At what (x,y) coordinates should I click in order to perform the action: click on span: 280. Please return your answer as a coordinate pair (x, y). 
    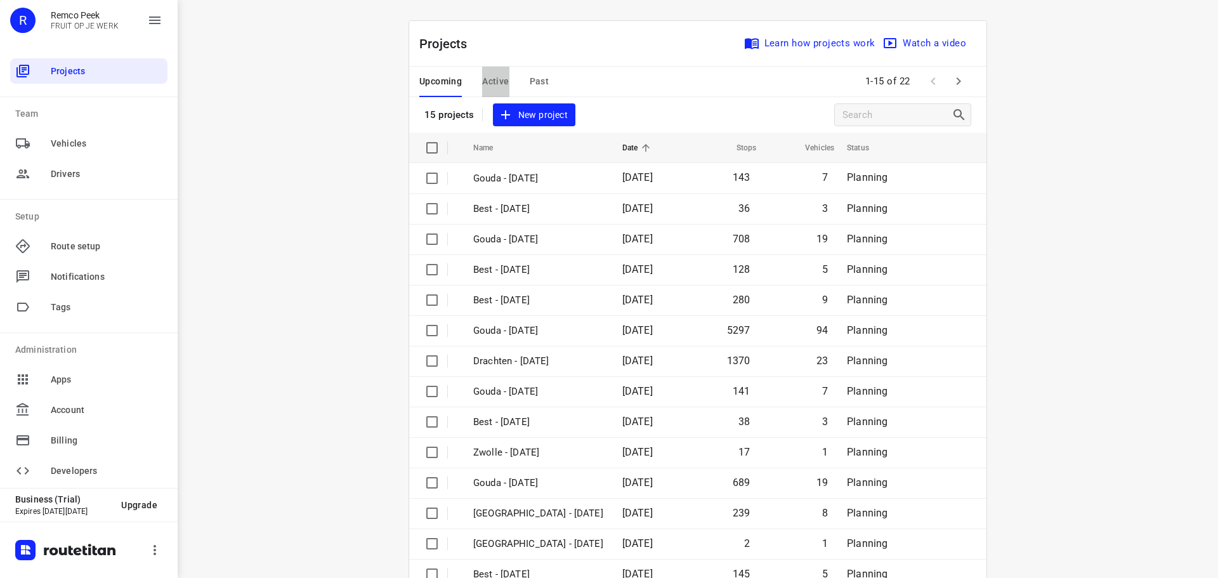
    Looking at the image, I should click on (741, 299).